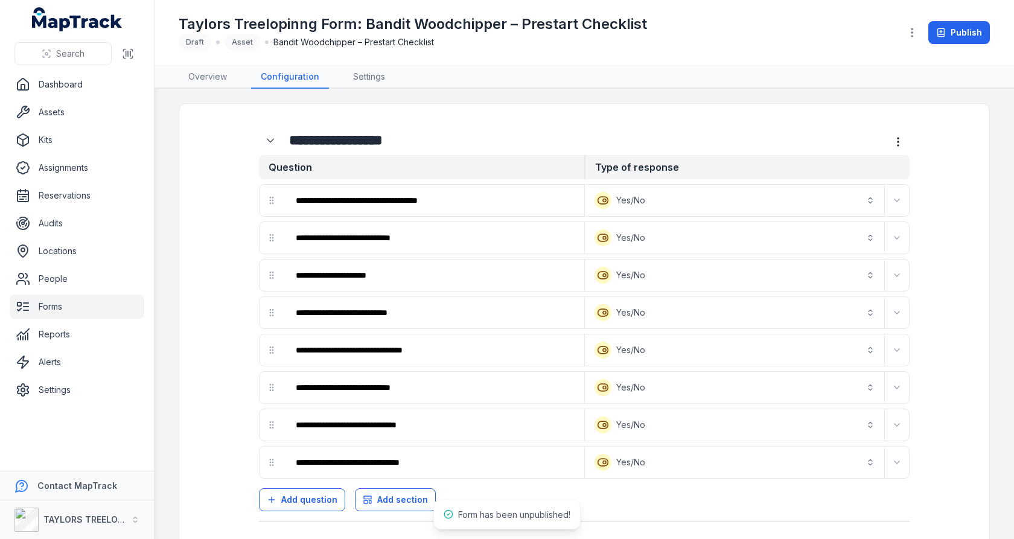  Describe the element at coordinates (421, 167) in the screenshot. I see `strong: Question` at that location.